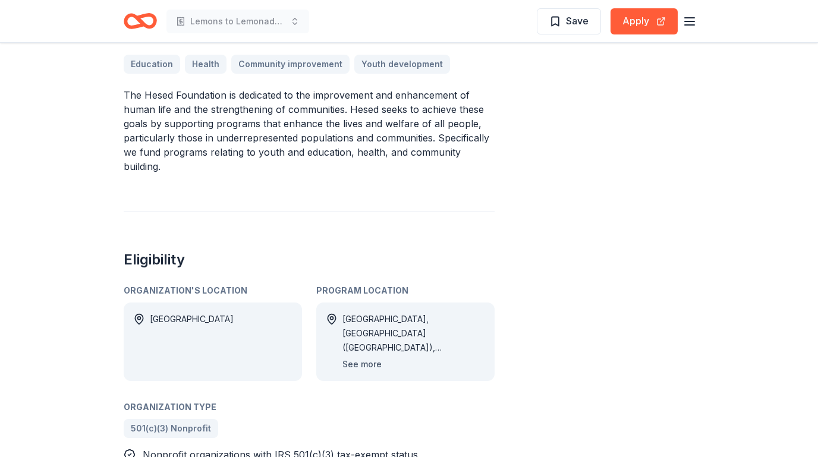 The width and height of the screenshot is (818, 457). I want to click on div: Organization Type, so click(309, 407).